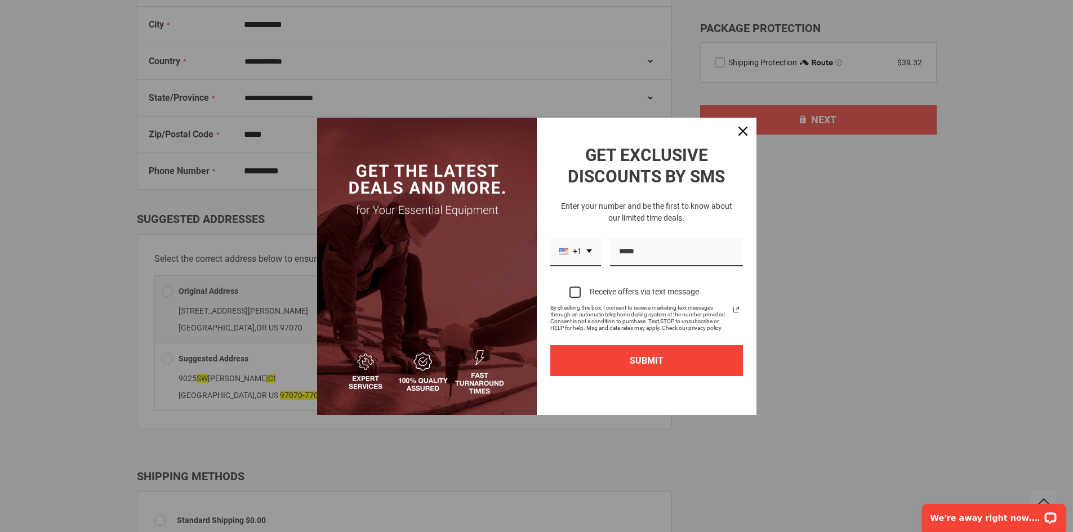 The height and width of the screenshot is (532, 1073). What do you see at coordinates (589, 251) in the screenshot?
I see `svg: dropdown arrow` at bounding box center [589, 251].